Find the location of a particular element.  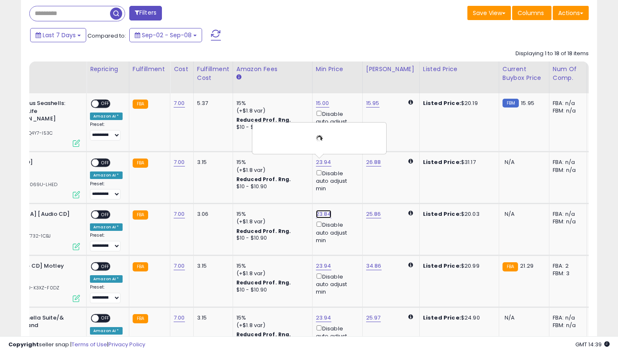

div: seller snap | | is located at coordinates (77, 345).